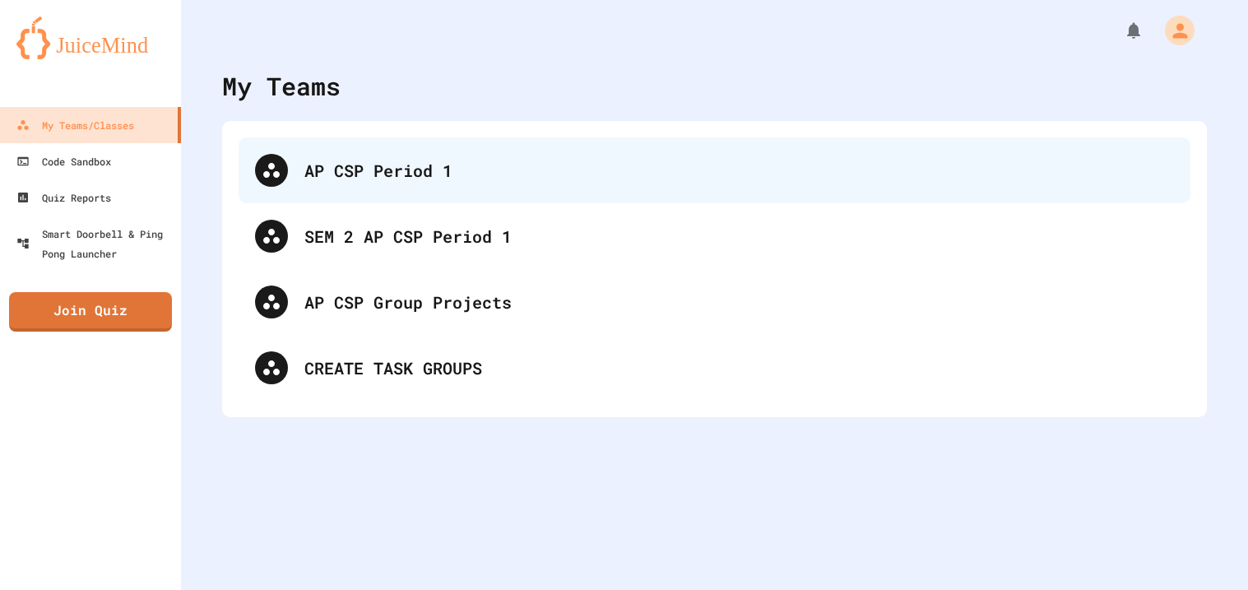  Describe the element at coordinates (1173, 30) in the screenshot. I see `div: My Account` at that location.